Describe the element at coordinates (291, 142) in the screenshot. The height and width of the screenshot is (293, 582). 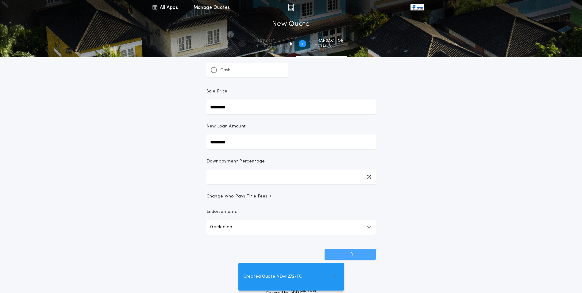
I see `input: New Loan Amount` at that location.